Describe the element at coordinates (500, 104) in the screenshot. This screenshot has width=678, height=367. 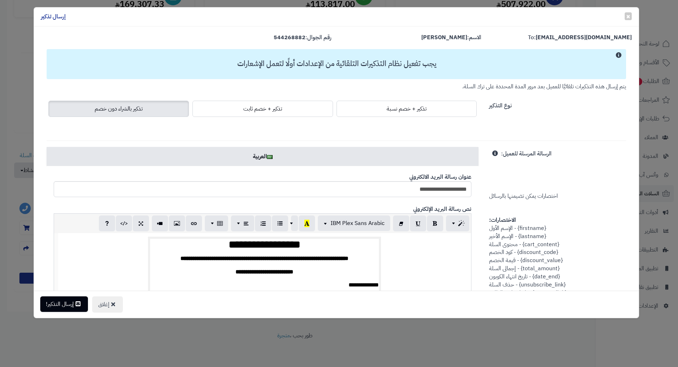
I see `label: نوع التذكير` at that location.